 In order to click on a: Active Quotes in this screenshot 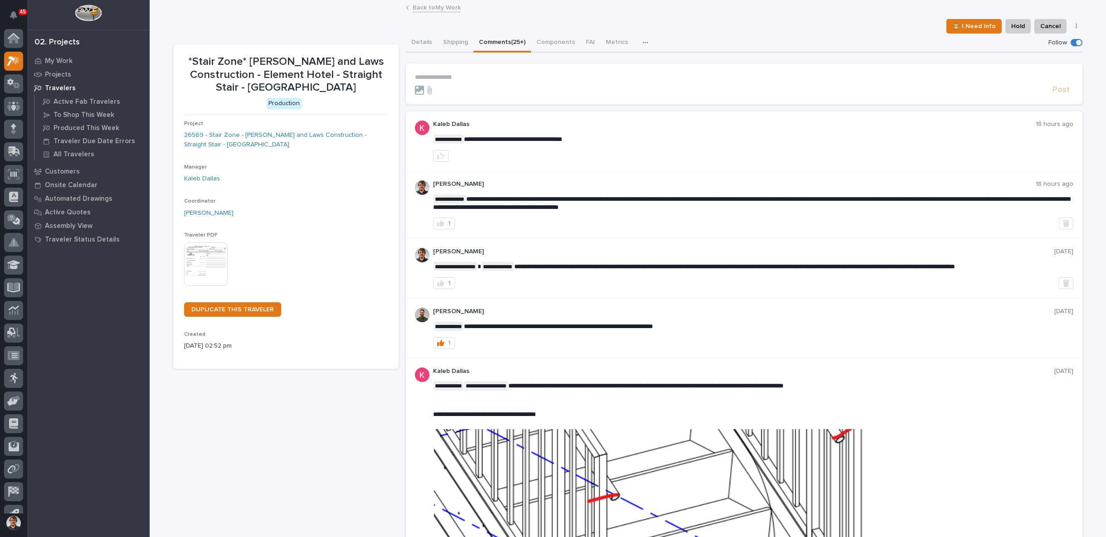, I will do `click(88, 212)`.